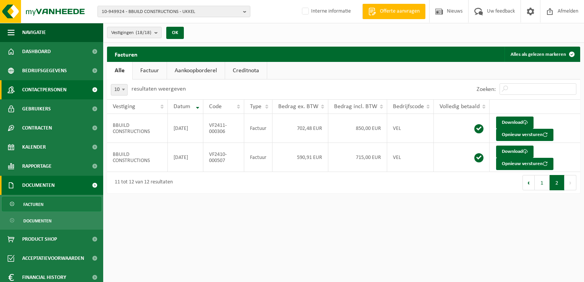 This screenshot has height=282, width=584. Describe the element at coordinates (358, 158) in the screenshot. I see `td: 715,00 EUR` at that location.